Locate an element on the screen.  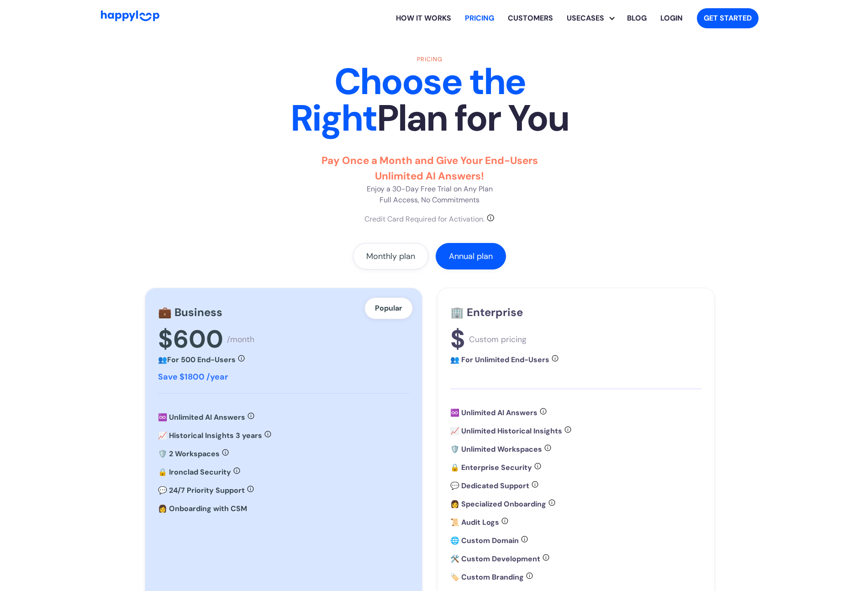
strong: 🔒 Ironclad Security is located at coordinates (194, 472).